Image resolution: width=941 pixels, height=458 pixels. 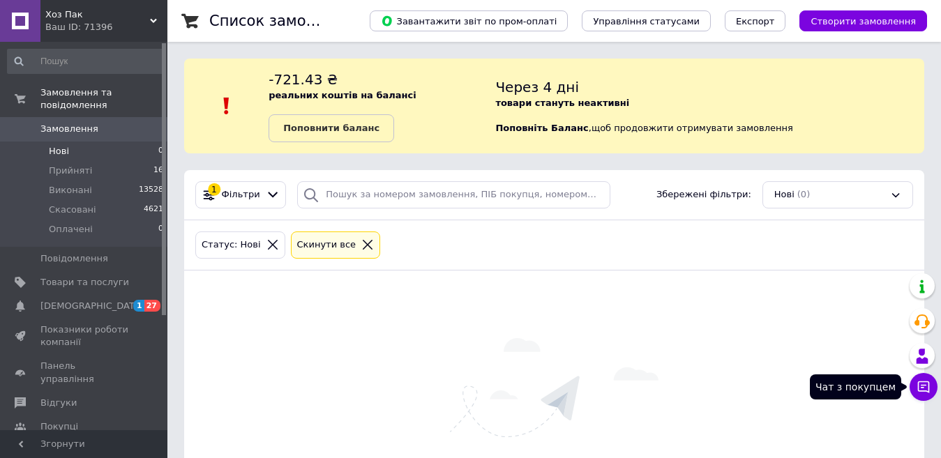 I want to click on span: Товари та послуги, so click(x=84, y=282).